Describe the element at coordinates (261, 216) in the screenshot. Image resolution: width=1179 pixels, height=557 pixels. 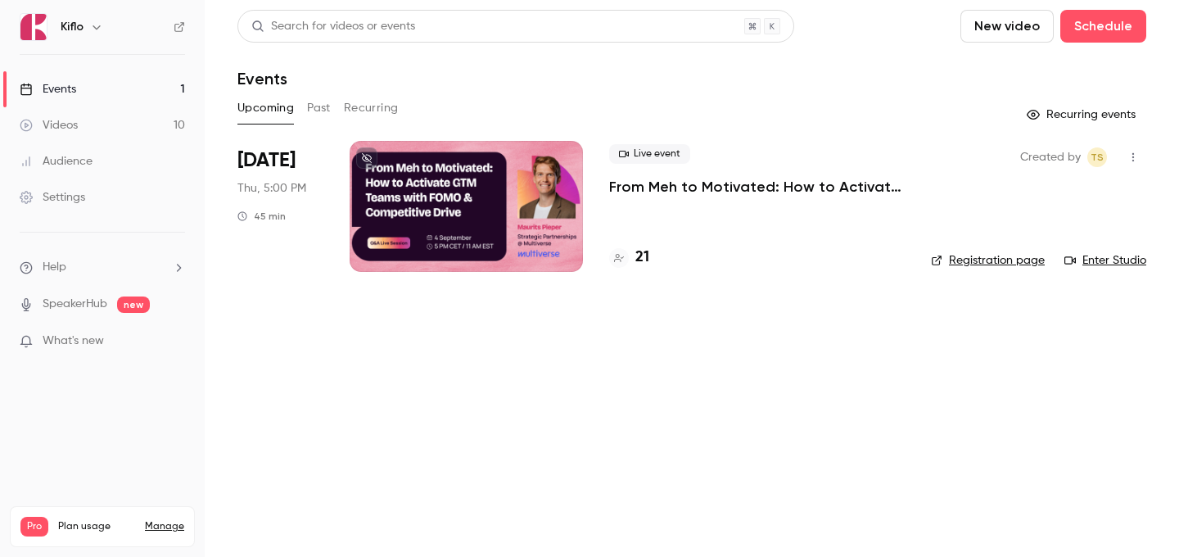
I see `div: 45 min` at that location.